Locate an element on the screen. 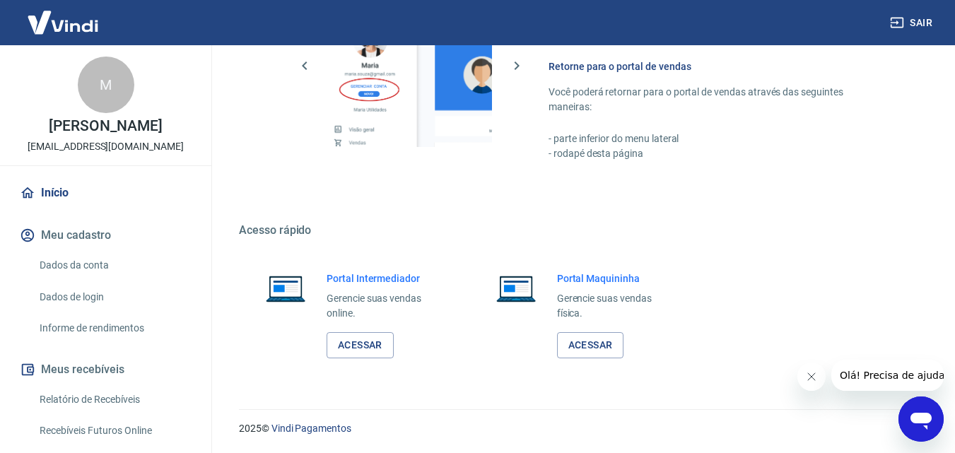 The height and width of the screenshot is (453, 955). button: Sair is located at coordinates (913, 23).